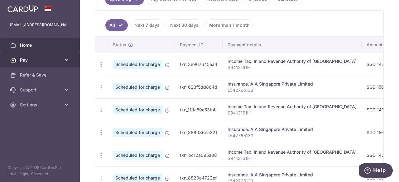  What do you see at coordinates (198, 155) in the screenshot?
I see `td: txn_bc12a095a88` at bounding box center [198, 155].